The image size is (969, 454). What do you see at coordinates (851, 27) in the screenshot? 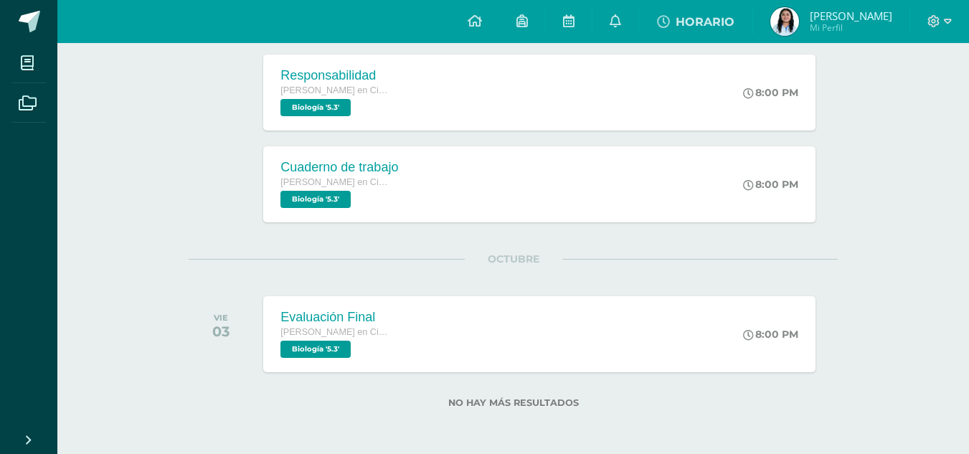
I see `span: Mi Perfil` at bounding box center [851, 27].